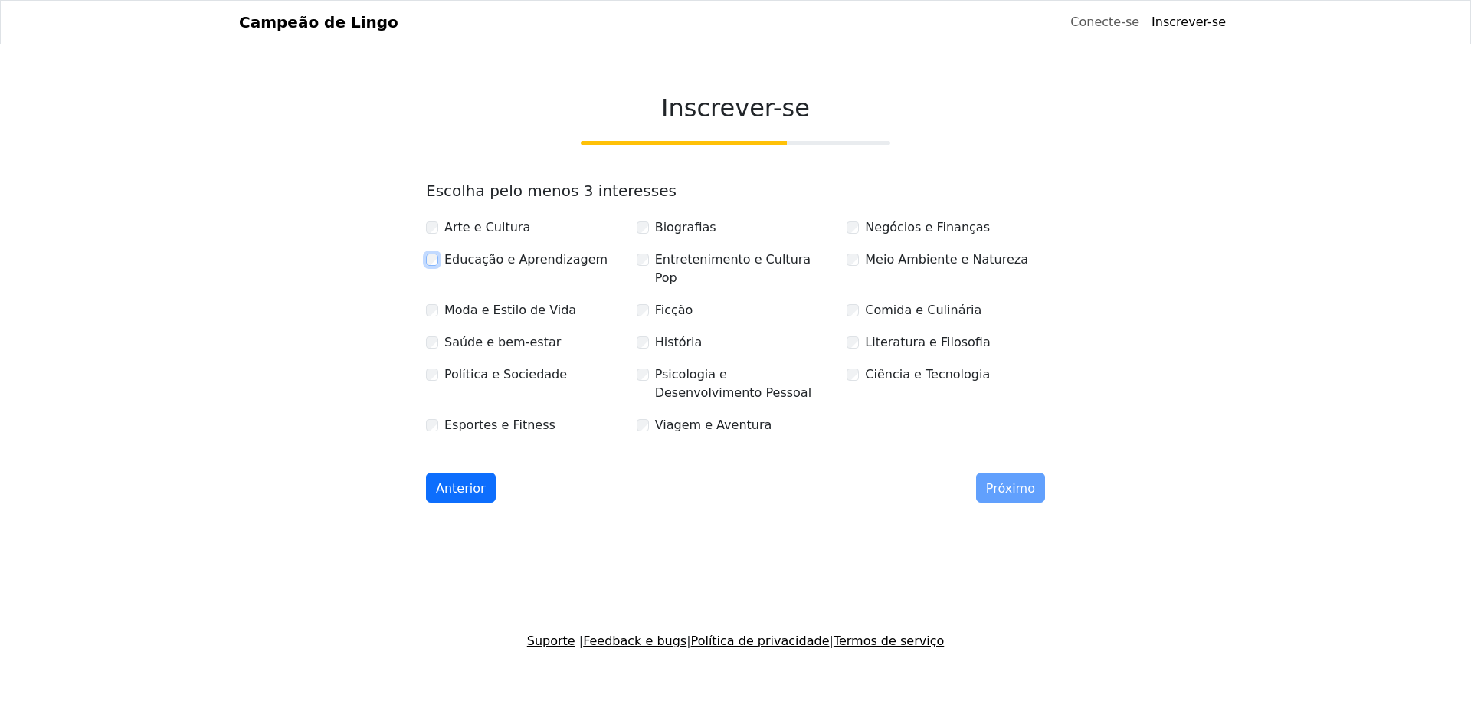  What do you see at coordinates (1188, 22) in the screenshot?
I see `a: Inscrever-se` at bounding box center [1188, 22].